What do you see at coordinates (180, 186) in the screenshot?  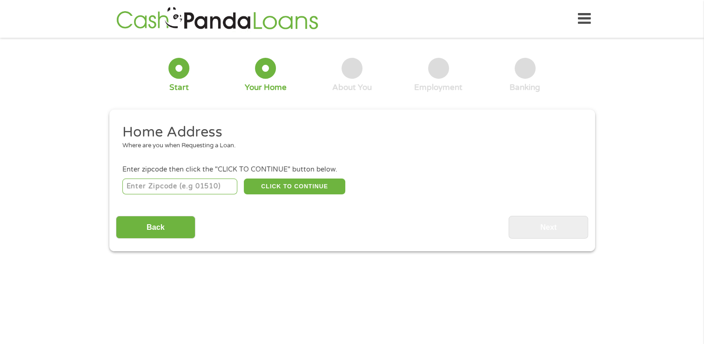 I see `input: Enter Zipcode (e.g 01510)` at bounding box center [180, 186].